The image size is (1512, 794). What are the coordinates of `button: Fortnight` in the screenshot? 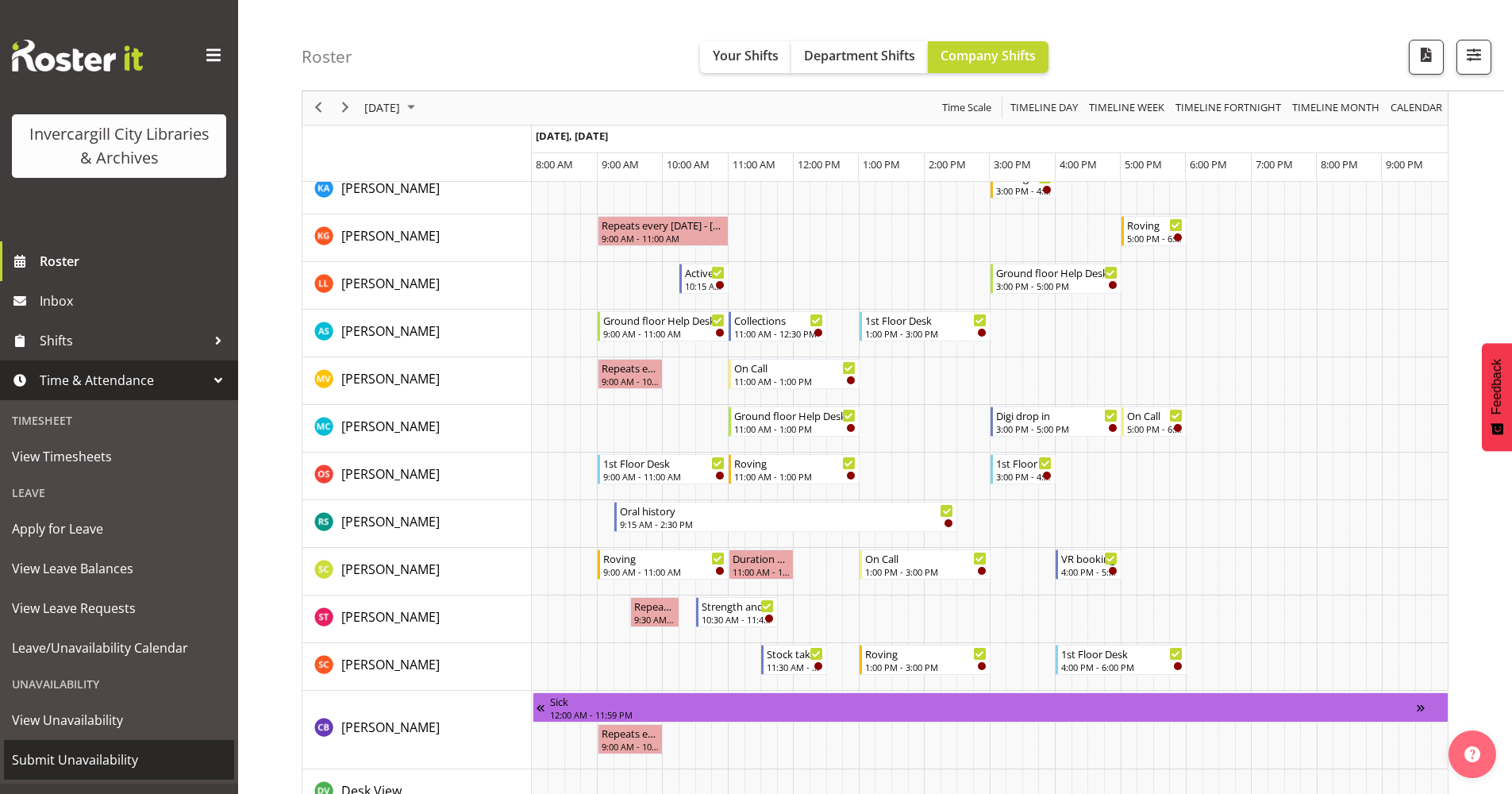 It's located at (1229, 108).